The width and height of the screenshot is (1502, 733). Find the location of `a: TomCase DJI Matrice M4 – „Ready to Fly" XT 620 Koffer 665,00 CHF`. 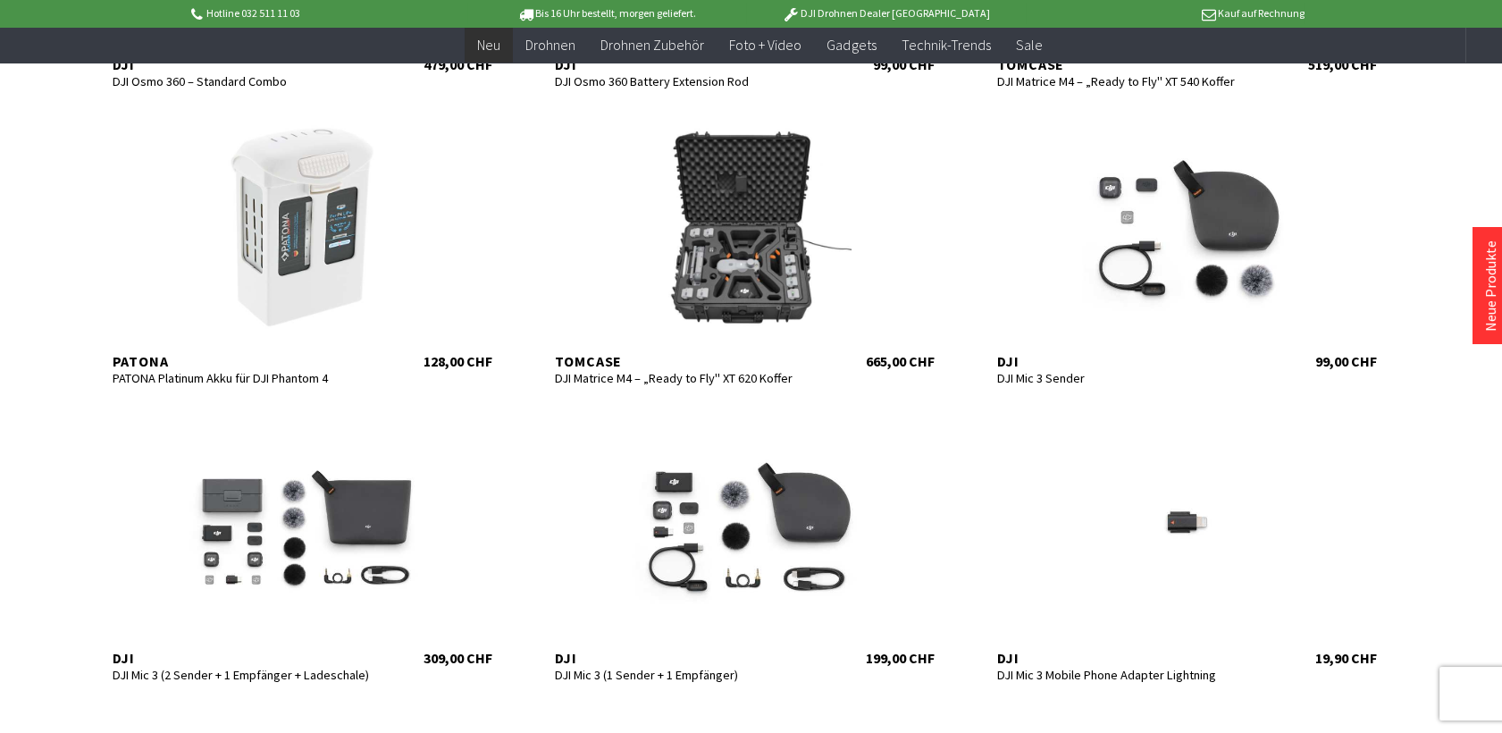

a: TomCase DJI Matrice M4 – „Ready to Fly" XT 620 Koffer 665,00 CHF is located at coordinates (744, 245).